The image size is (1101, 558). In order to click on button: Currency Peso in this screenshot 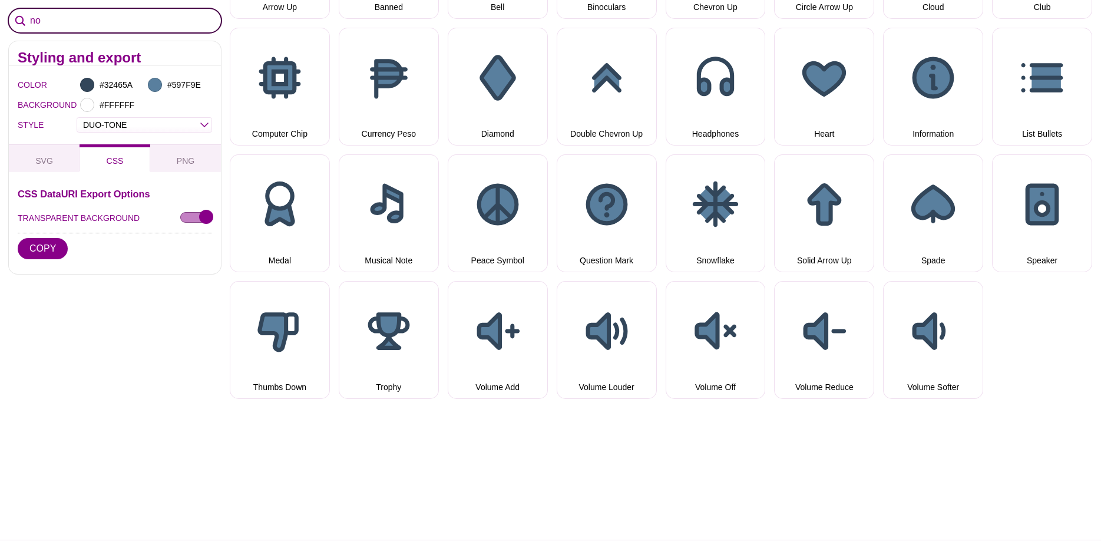, I will do `click(389, 87)`.